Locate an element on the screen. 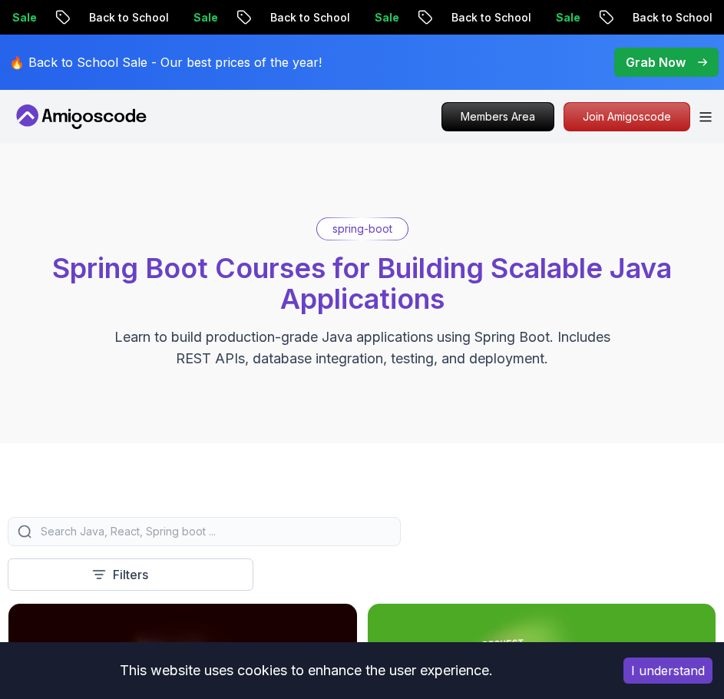  button: Accept cookies is located at coordinates (668, 670).